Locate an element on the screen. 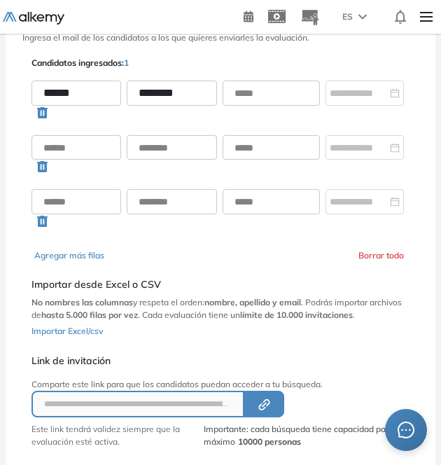 The width and height of the screenshot is (441, 465). button: Importar Excel/csv is located at coordinates (67, 330).